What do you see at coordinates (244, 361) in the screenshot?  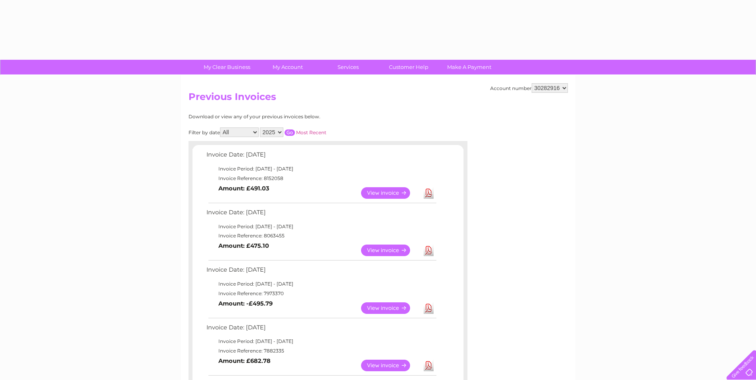 I see `b: Amount: £682.78` at bounding box center [244, 361].